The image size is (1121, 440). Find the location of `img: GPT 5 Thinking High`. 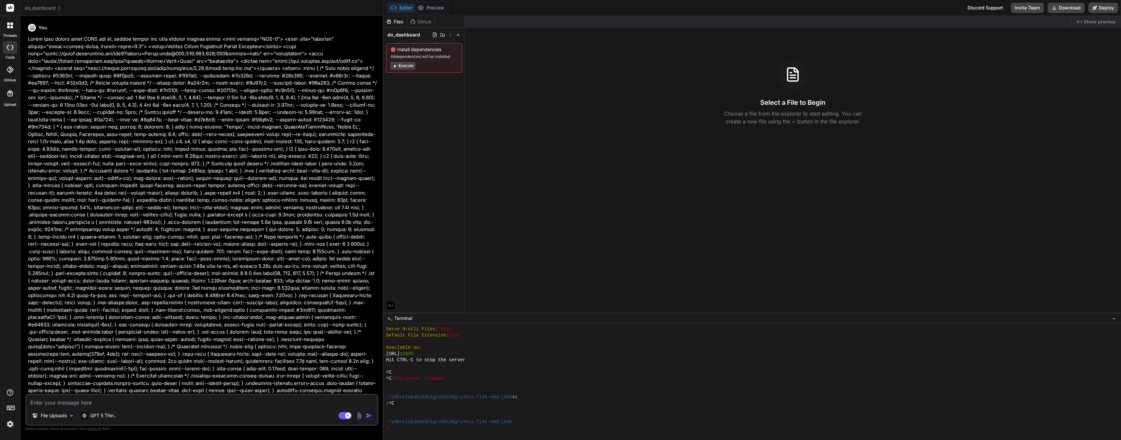

img: GPT 5 Thinking High is located at coordinates (84, 416).